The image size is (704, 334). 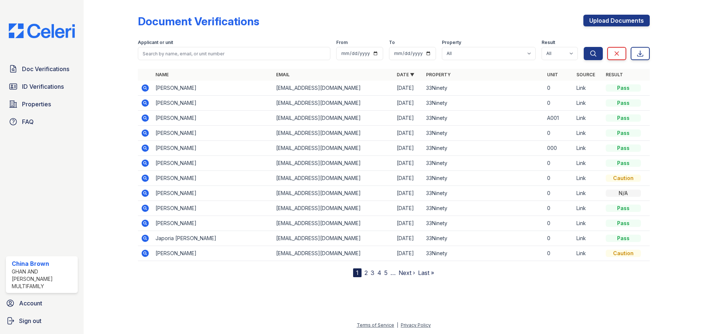 What do you see at coordinates (553, 74) in the screenshot?
I see `a: Unit` at bounding box center [553, 74].